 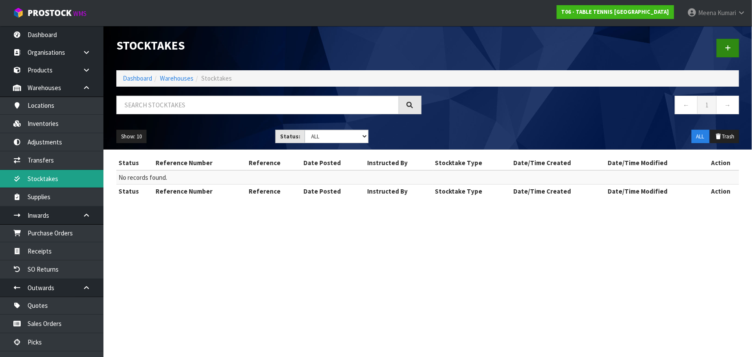 What do you see at coordinates (132, 137) in the screenshot?
I see `button: Show: 10` at bounding box center [132, 137].